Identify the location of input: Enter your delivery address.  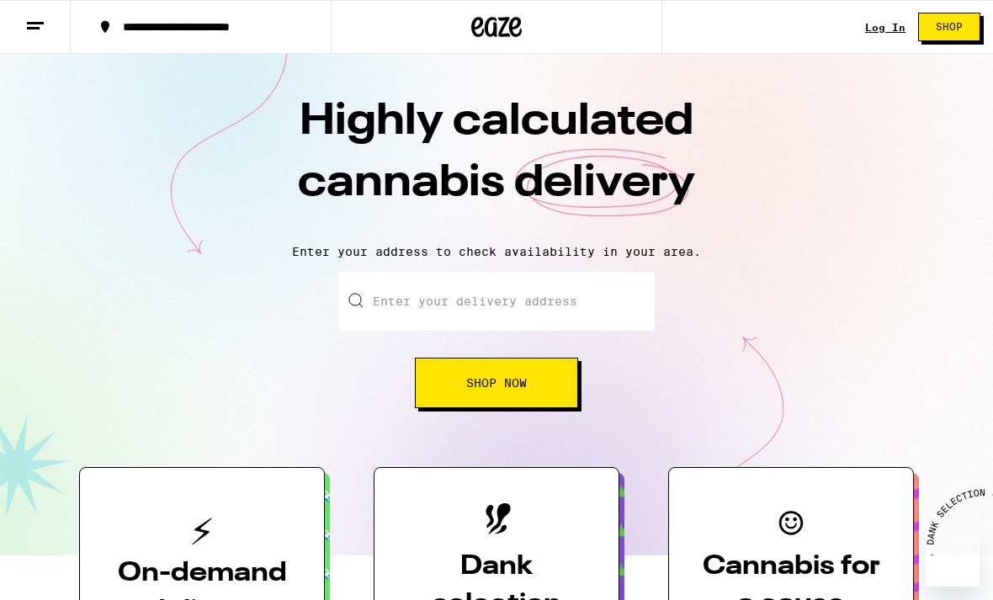
(497, 301).